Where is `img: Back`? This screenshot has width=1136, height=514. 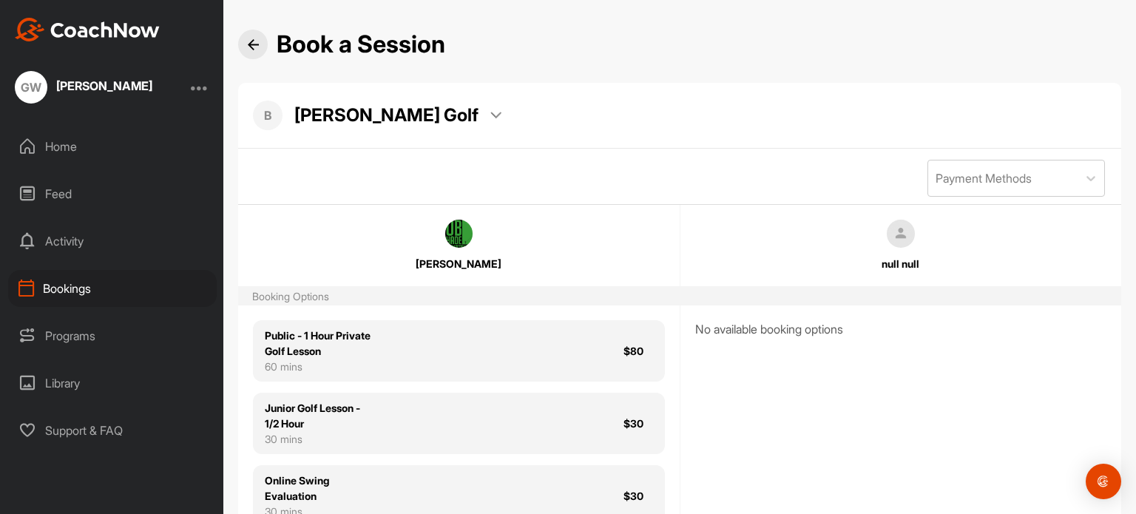
img: Back is located at coordinates (253, 44).